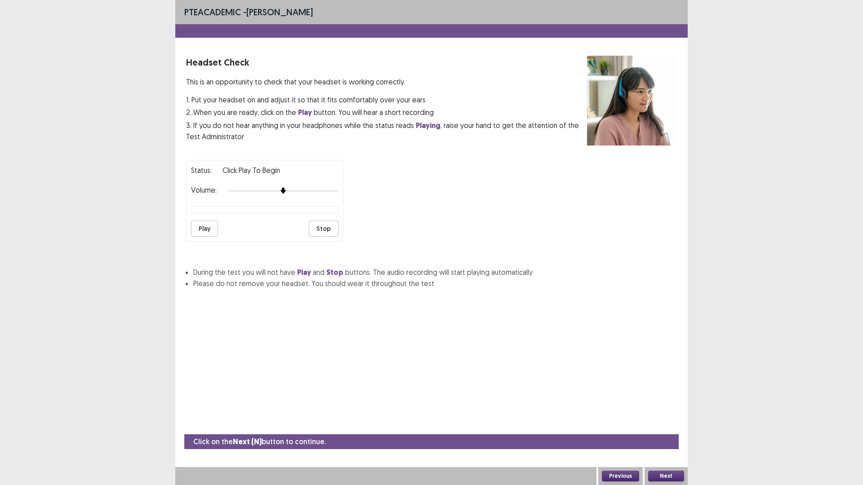 This screenshot has width=863, height=485. I want to click on p: Volume:, so click(203, 190).